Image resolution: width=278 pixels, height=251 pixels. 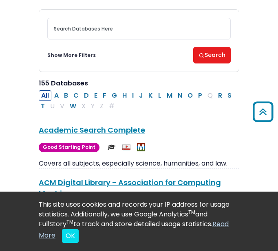 What do you see at coordinates (137, 101) in the screenshot?
I see `div: Alpha-list to filter by first letter of database name` at bounding box center [137, 101].